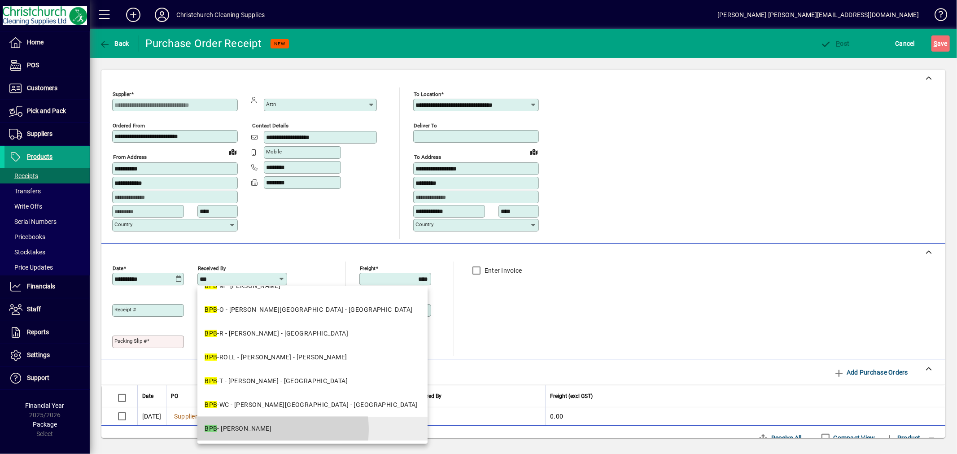 This screenshot has width=957, height=454. I want to click on div: Date, so click(152, 396).